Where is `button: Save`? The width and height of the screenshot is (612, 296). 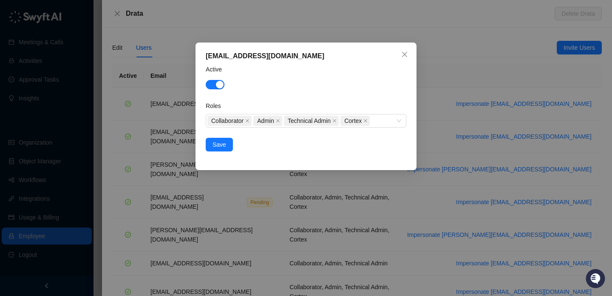
button: Save is located at coordinates (219, 144).